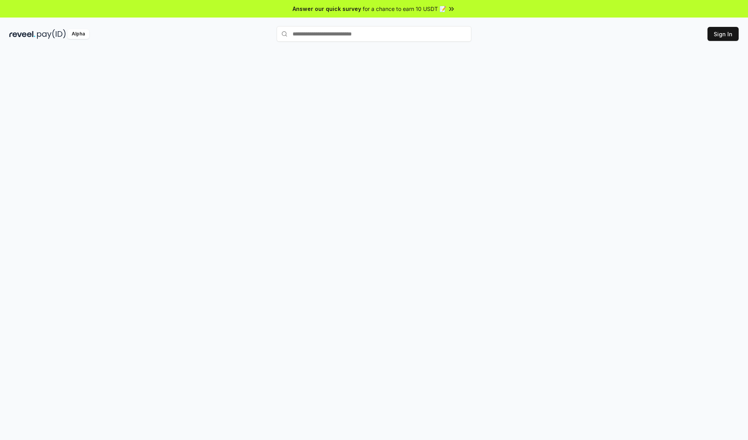 This screenshot has width=748, height=440. Describe the element at coordinates (327, 9) in the screenshot. I see `span: Answer our quick survey` at that location.